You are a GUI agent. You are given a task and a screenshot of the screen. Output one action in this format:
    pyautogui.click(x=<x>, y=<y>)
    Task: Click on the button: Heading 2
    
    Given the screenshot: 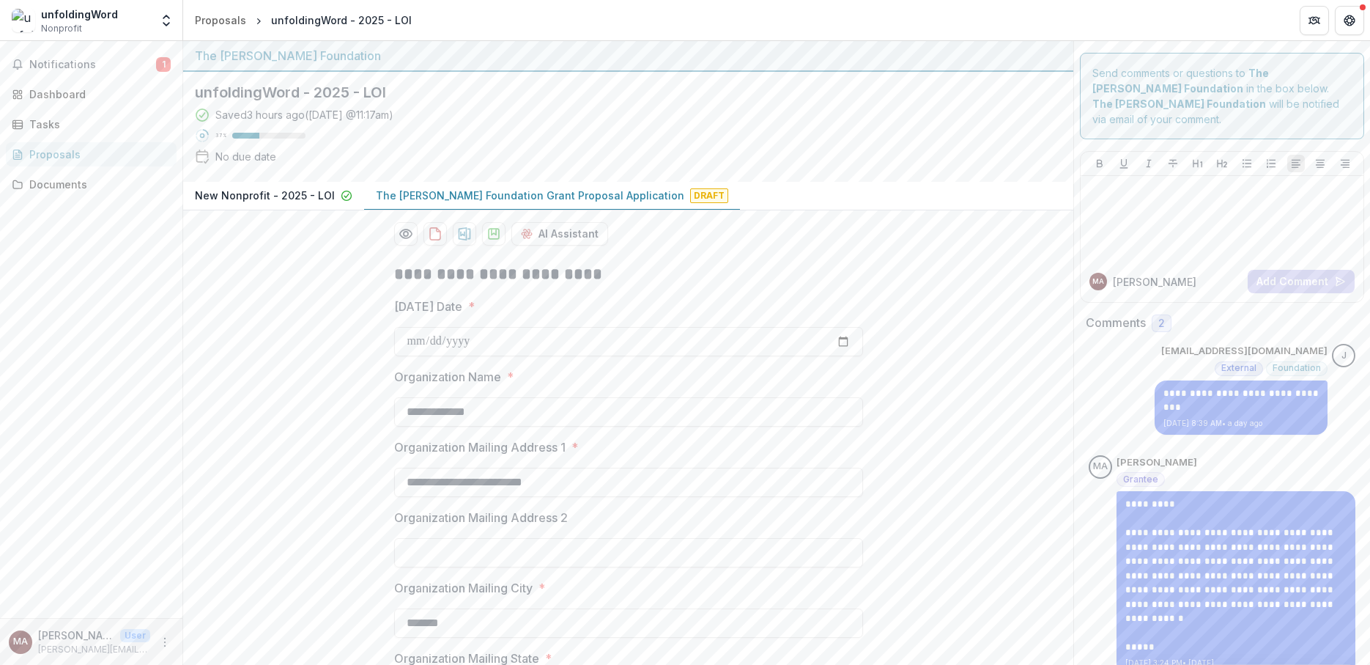 What is the action you would take?
    pyautogui.click(x=1222, y=163)
    